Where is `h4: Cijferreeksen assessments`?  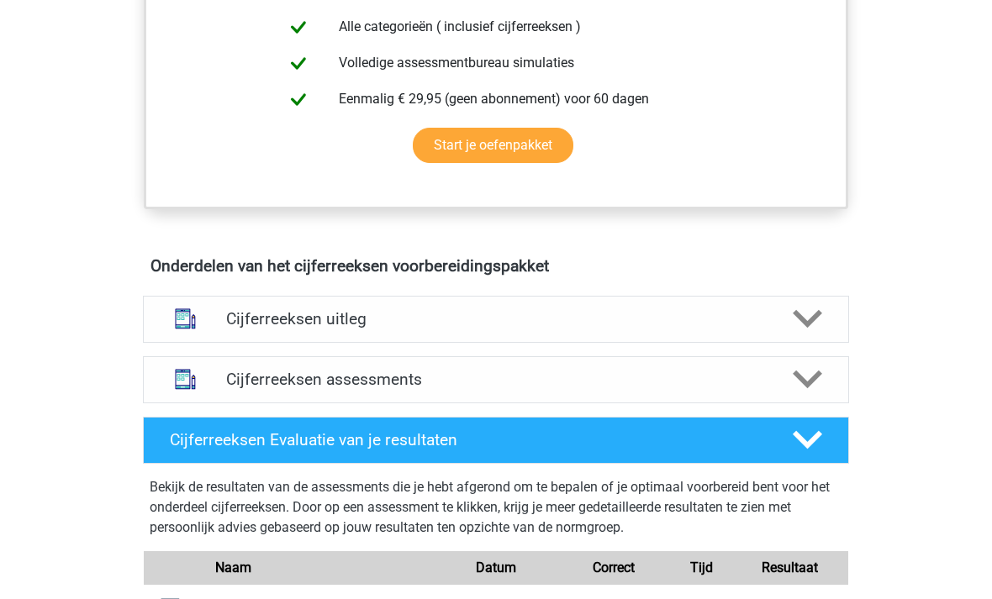 h4: Cijferreeksen assessments is located at coordinates (496, 379).